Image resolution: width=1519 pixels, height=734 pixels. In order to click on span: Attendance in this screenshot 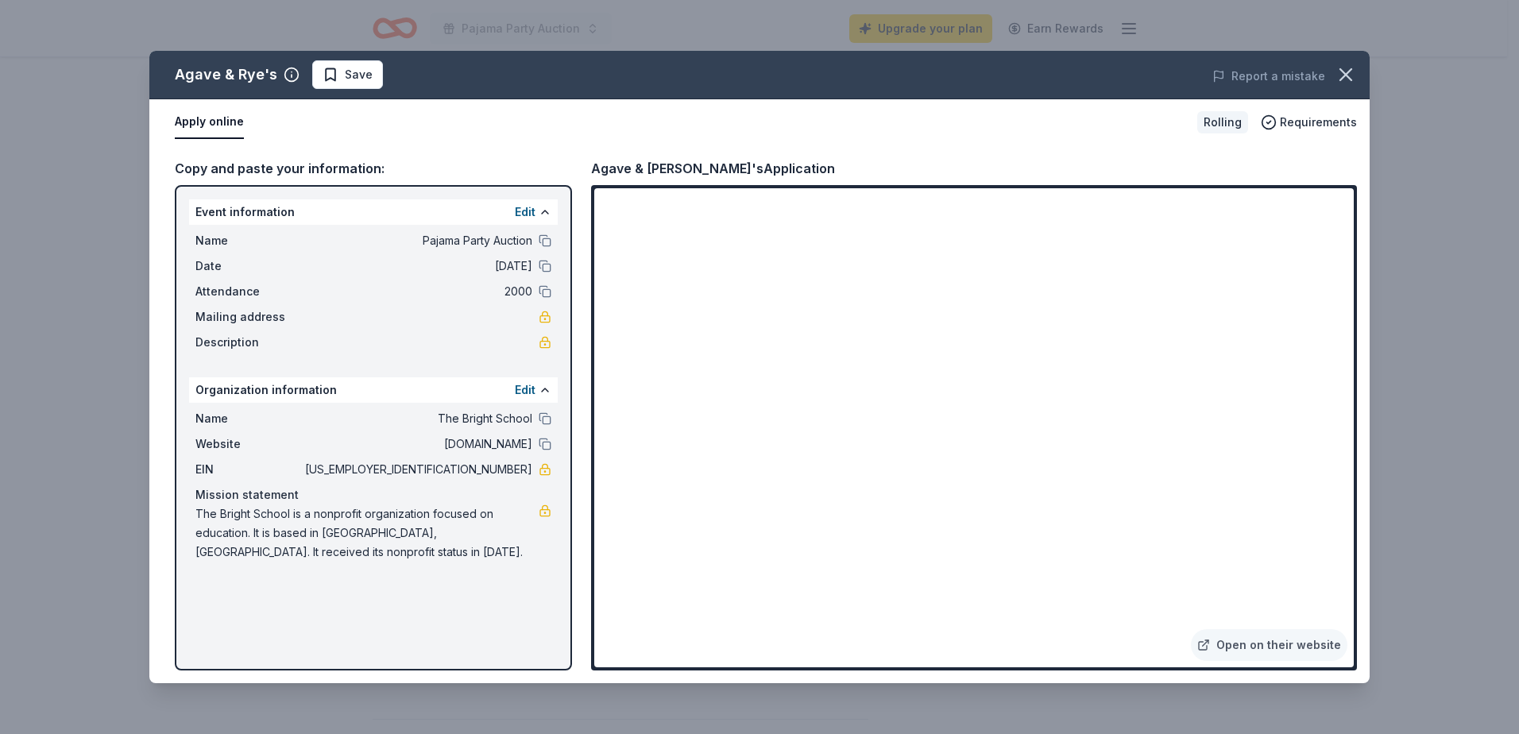, I will do `click(249, 291)`.